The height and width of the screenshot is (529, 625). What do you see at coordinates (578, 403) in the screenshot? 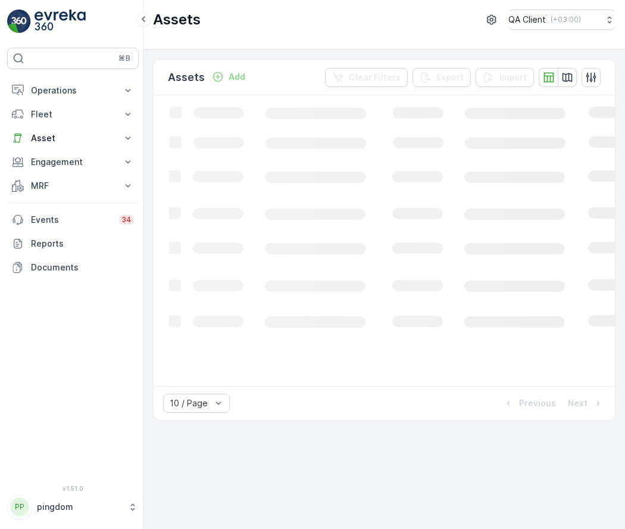
I see `p: Next` at bounding box center [578, 403].